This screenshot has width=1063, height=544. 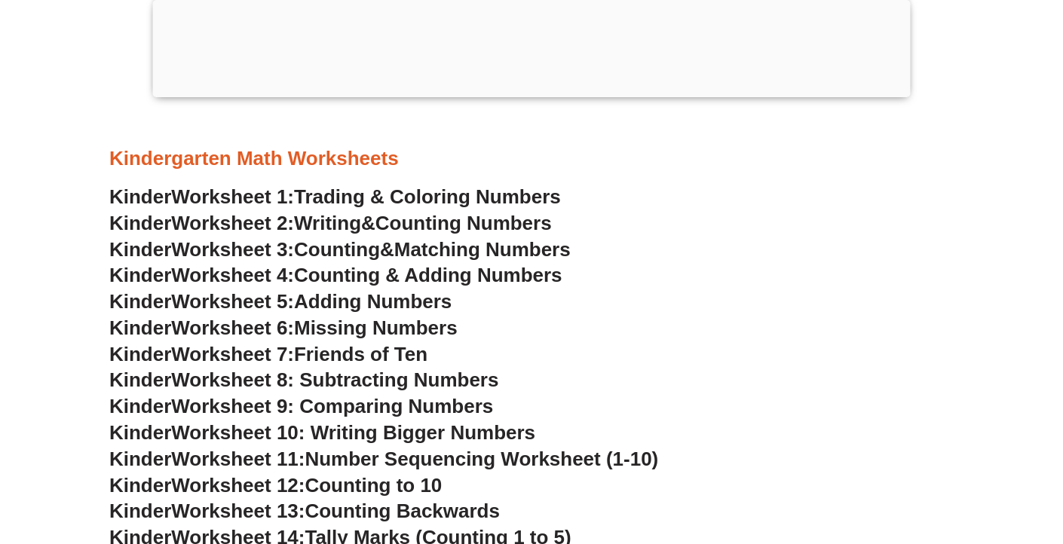 I want to click on span: Adding Numbers, so click(x=372, y=301).